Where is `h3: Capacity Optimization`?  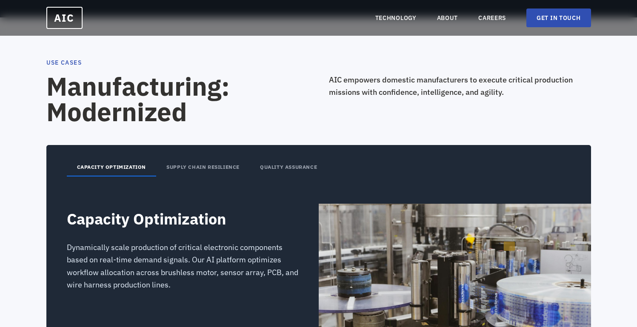 h3: Capacity Optimization is located at coordinates (183, 219).